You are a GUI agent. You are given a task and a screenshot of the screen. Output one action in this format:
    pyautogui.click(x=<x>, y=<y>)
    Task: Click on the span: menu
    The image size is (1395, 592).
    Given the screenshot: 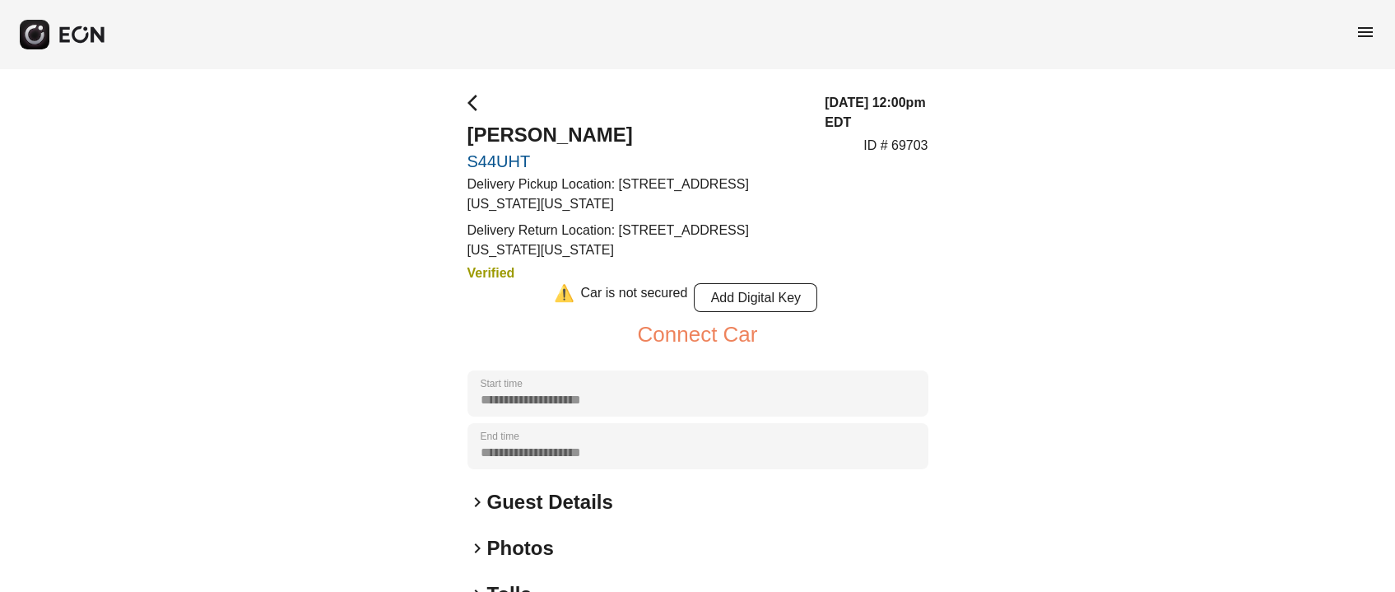 What is the action you would take?
    pyautogui.click(x=1366, y=32)
    